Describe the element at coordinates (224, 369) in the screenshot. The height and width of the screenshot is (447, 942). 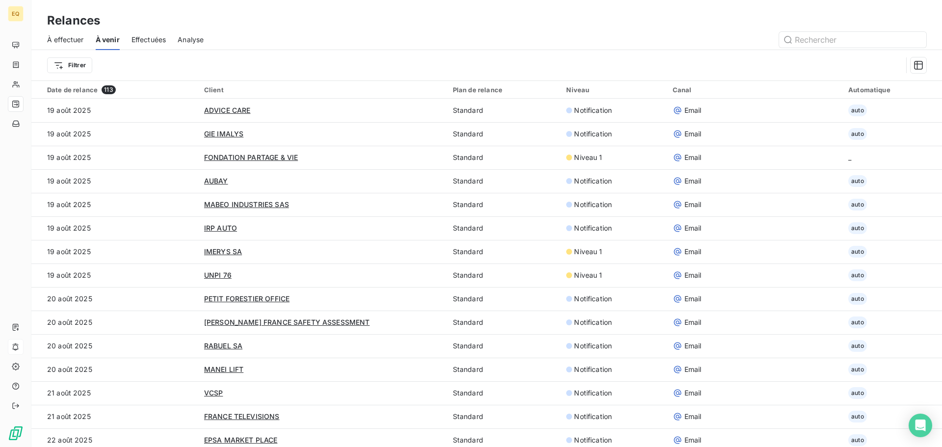
I see `span: MANEI LIFT` at that location.